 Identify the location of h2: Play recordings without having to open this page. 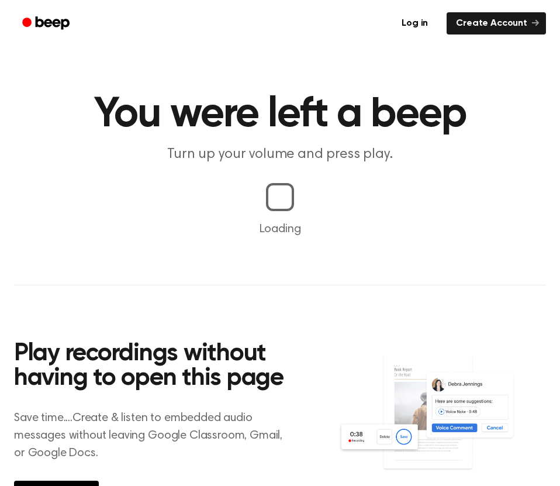
(153, 366).